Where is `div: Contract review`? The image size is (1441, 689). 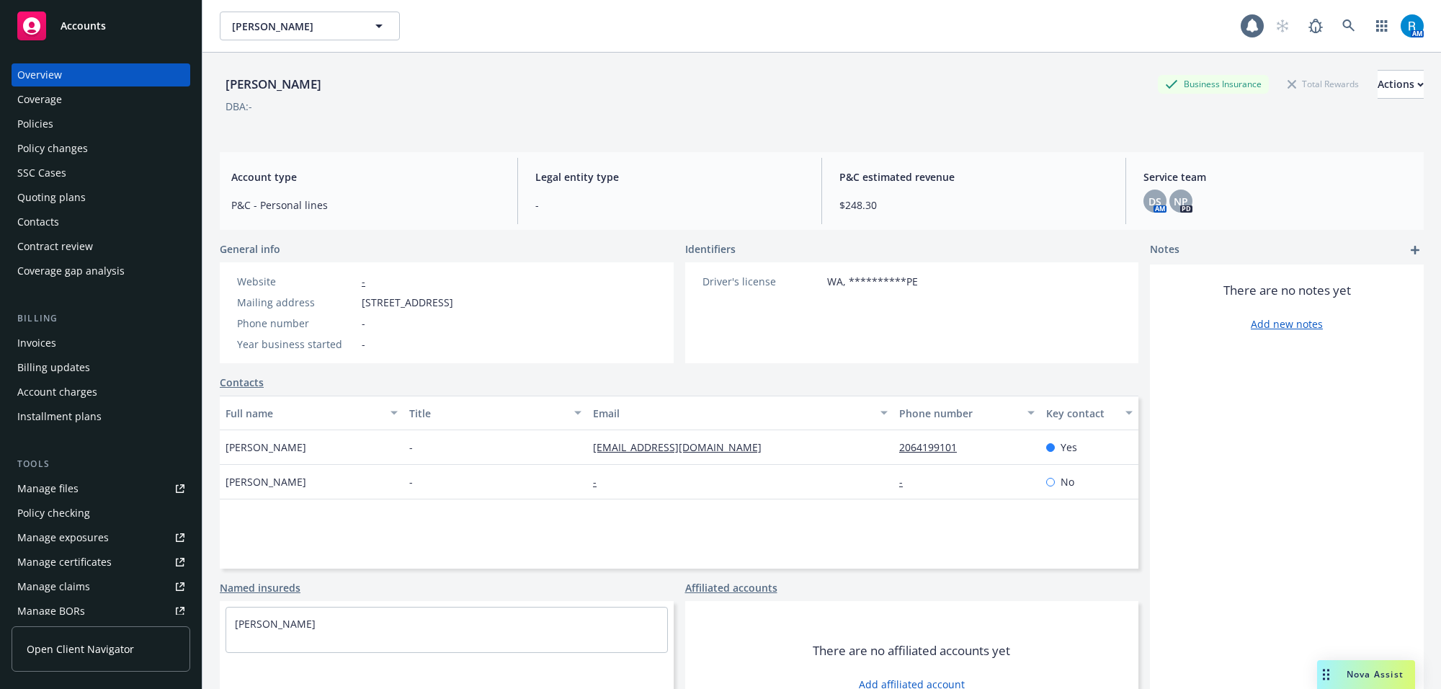
div: Contract review is located at coordinates (55, 246).